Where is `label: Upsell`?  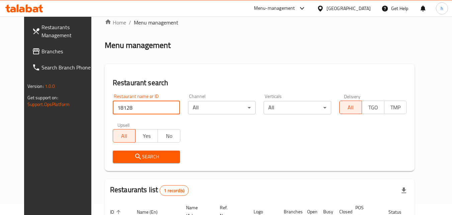
label: Upsell is located at coordinates (124, 125).